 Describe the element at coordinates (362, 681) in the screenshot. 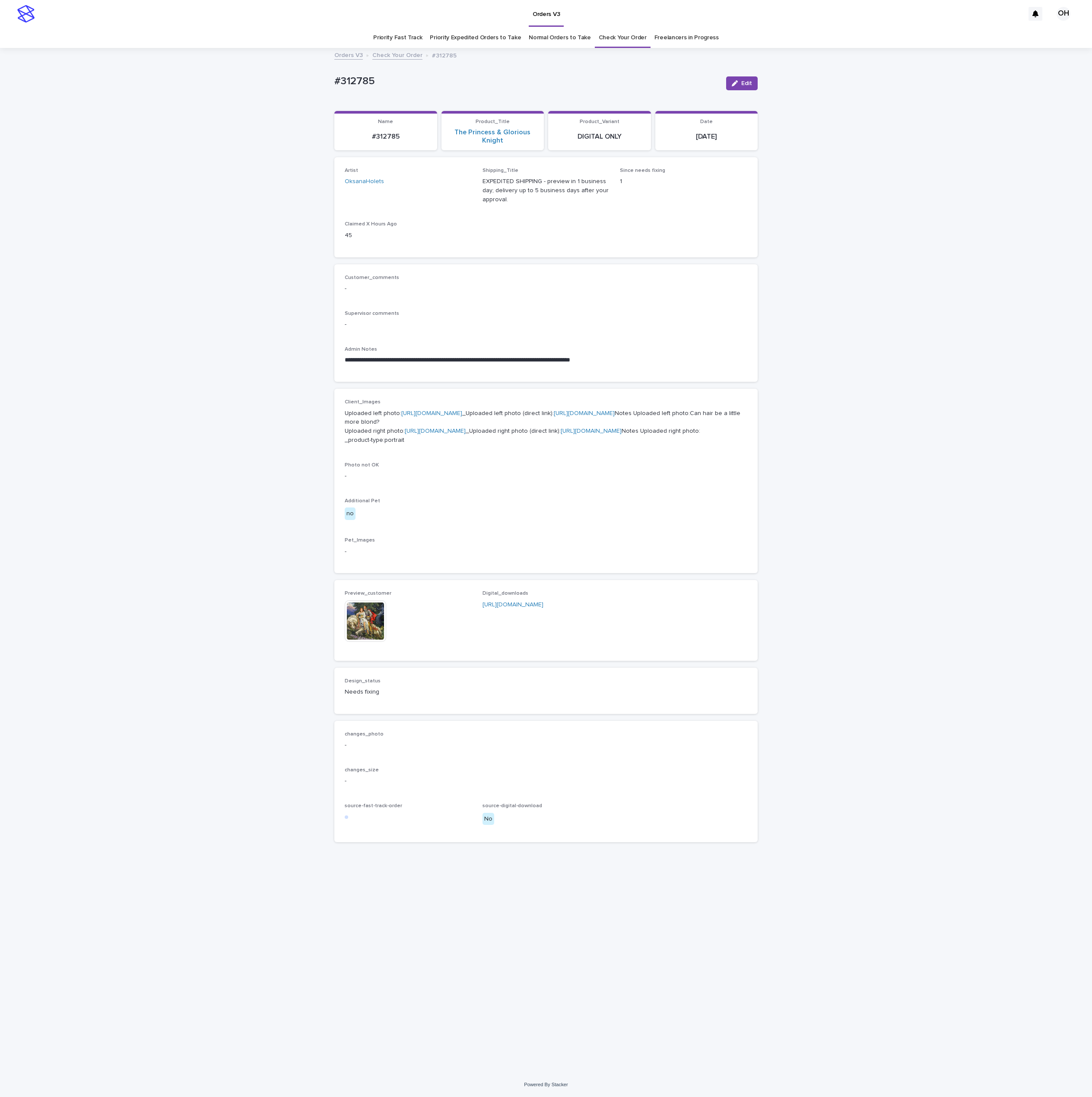

I see `span: Design_status` at that location.